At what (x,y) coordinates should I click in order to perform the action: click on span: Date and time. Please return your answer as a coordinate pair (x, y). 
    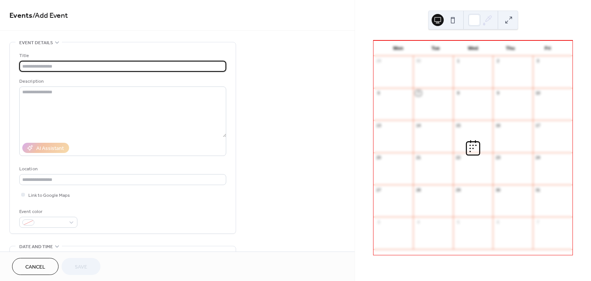
    Looking at the image, I should click on (36, 247).